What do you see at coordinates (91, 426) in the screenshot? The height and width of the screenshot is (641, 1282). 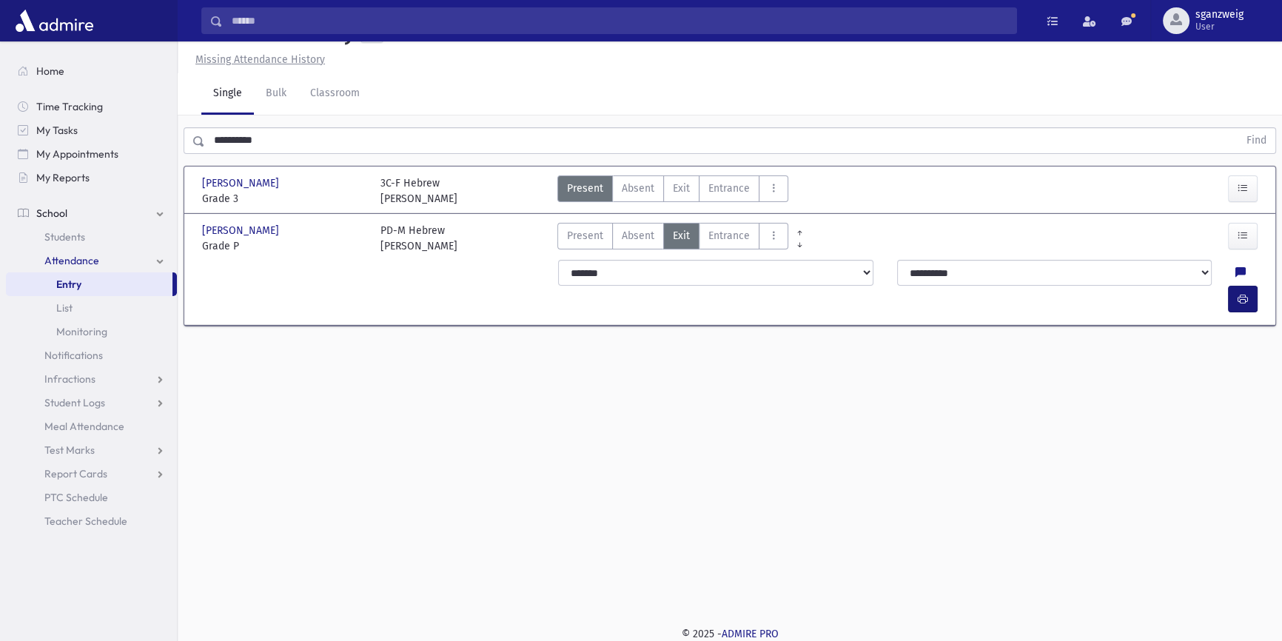 I see `a: Meal Attendance` at bounding box center [91, 426].